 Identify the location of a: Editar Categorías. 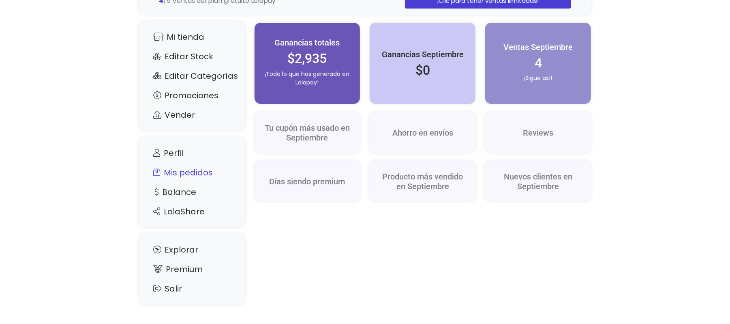
(192, 76).